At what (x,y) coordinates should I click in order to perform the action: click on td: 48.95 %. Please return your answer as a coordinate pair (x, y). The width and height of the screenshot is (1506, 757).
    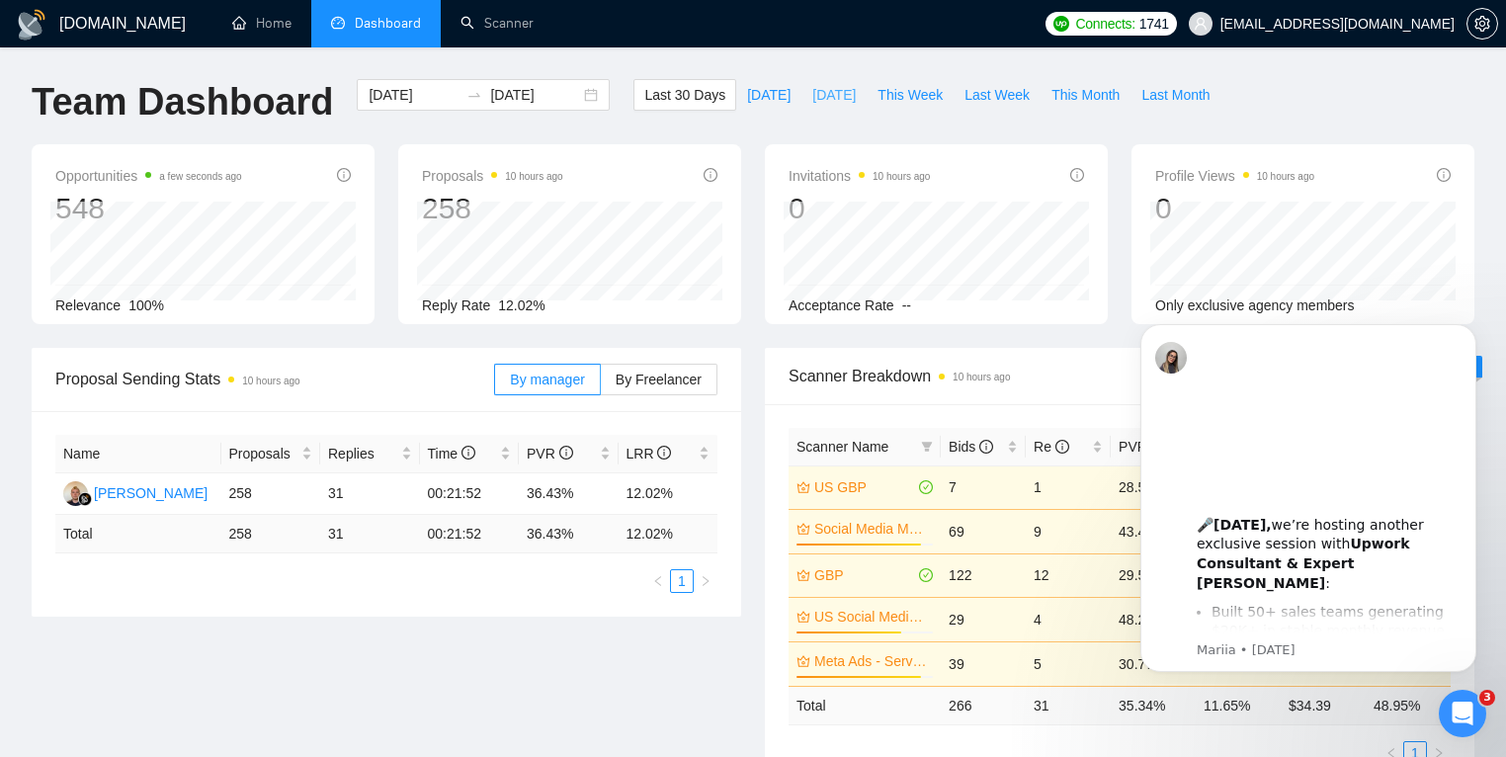
    Looking at the image, I should click on (1408, 704).